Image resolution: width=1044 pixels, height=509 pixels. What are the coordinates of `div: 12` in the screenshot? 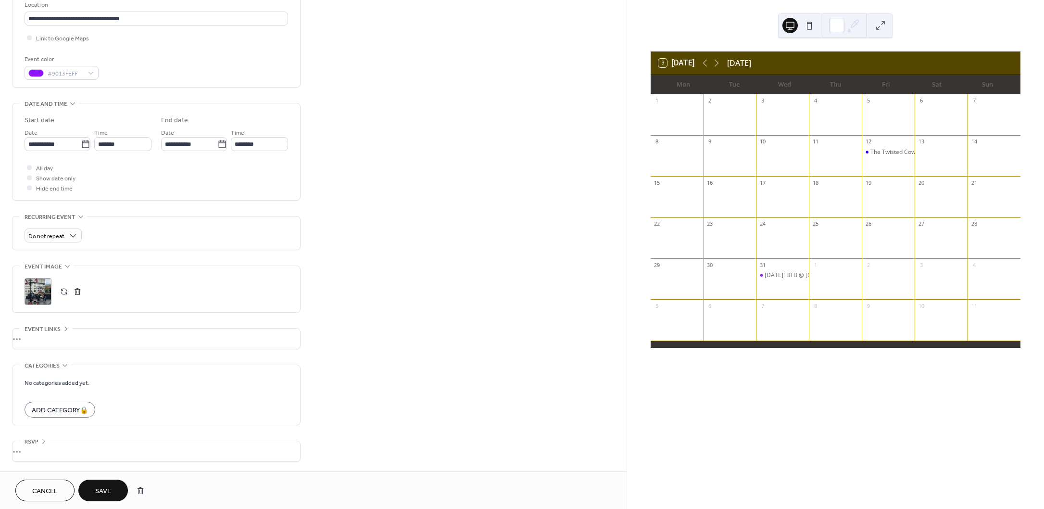 It's located at (868, 141).